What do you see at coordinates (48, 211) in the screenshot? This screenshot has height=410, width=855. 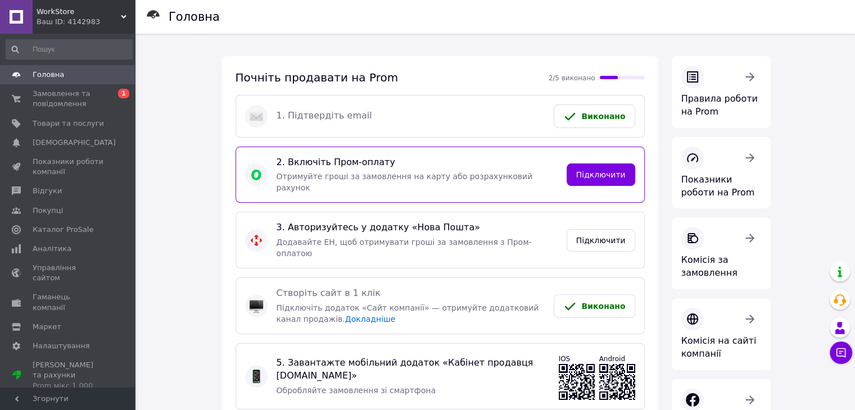 I see `span: Покупці` at bounding box center [48, 211].